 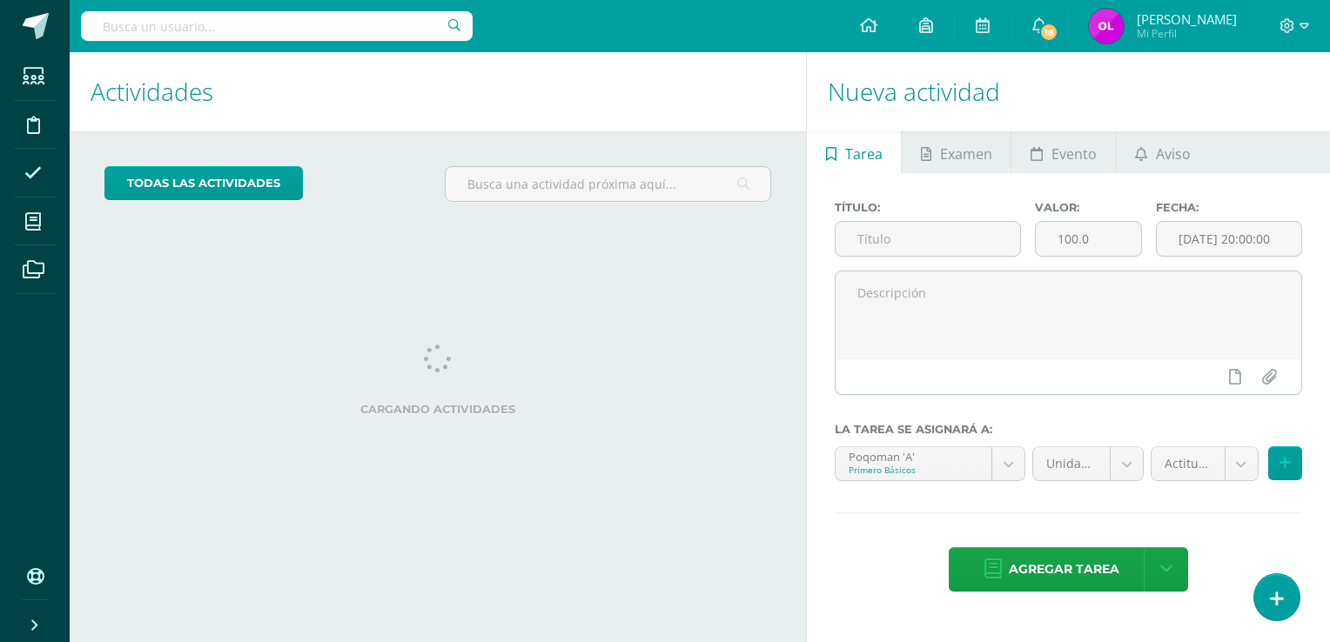 I want to click on label: Cargando actividades, so click(x=438, y=409).